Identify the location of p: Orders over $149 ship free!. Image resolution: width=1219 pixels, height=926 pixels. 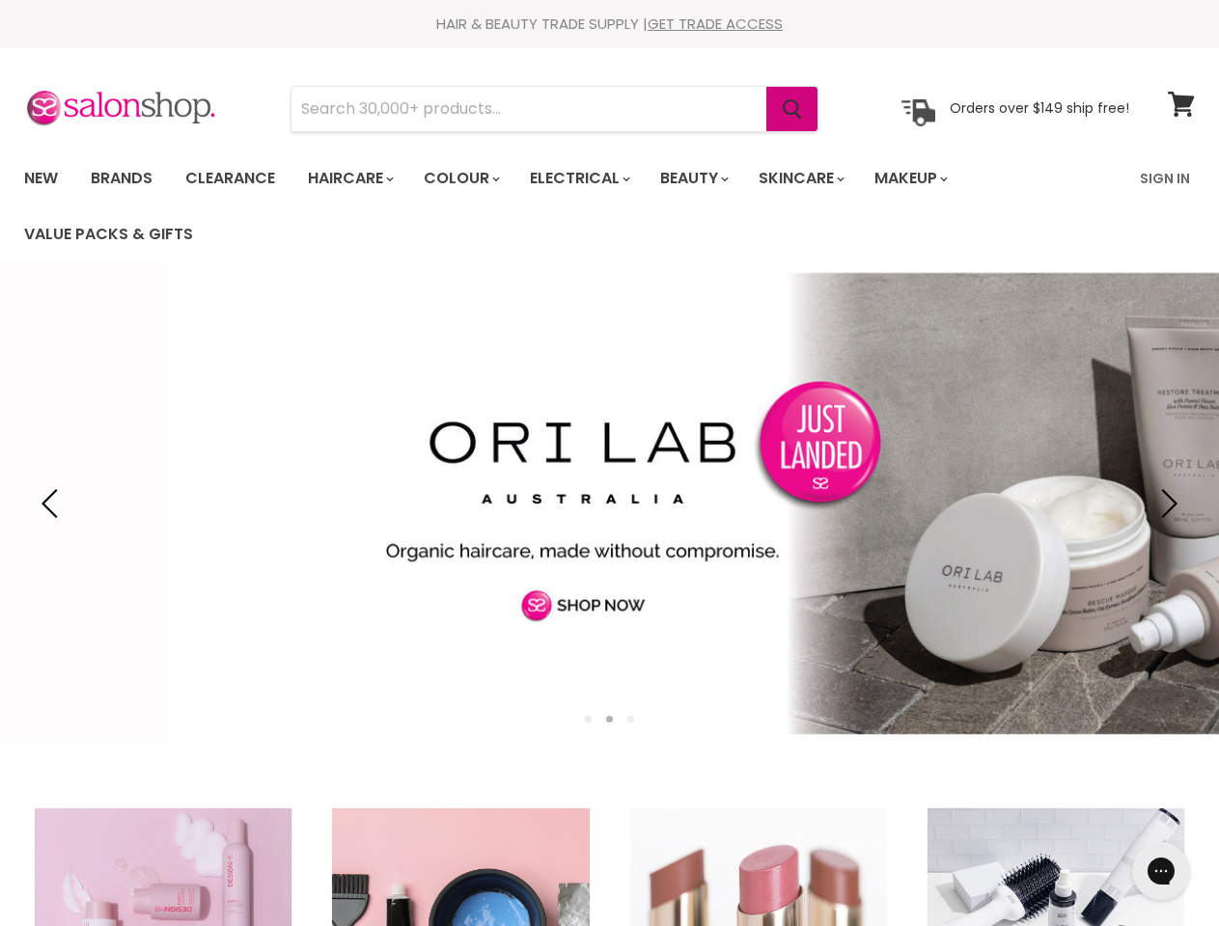
(1039, 108).